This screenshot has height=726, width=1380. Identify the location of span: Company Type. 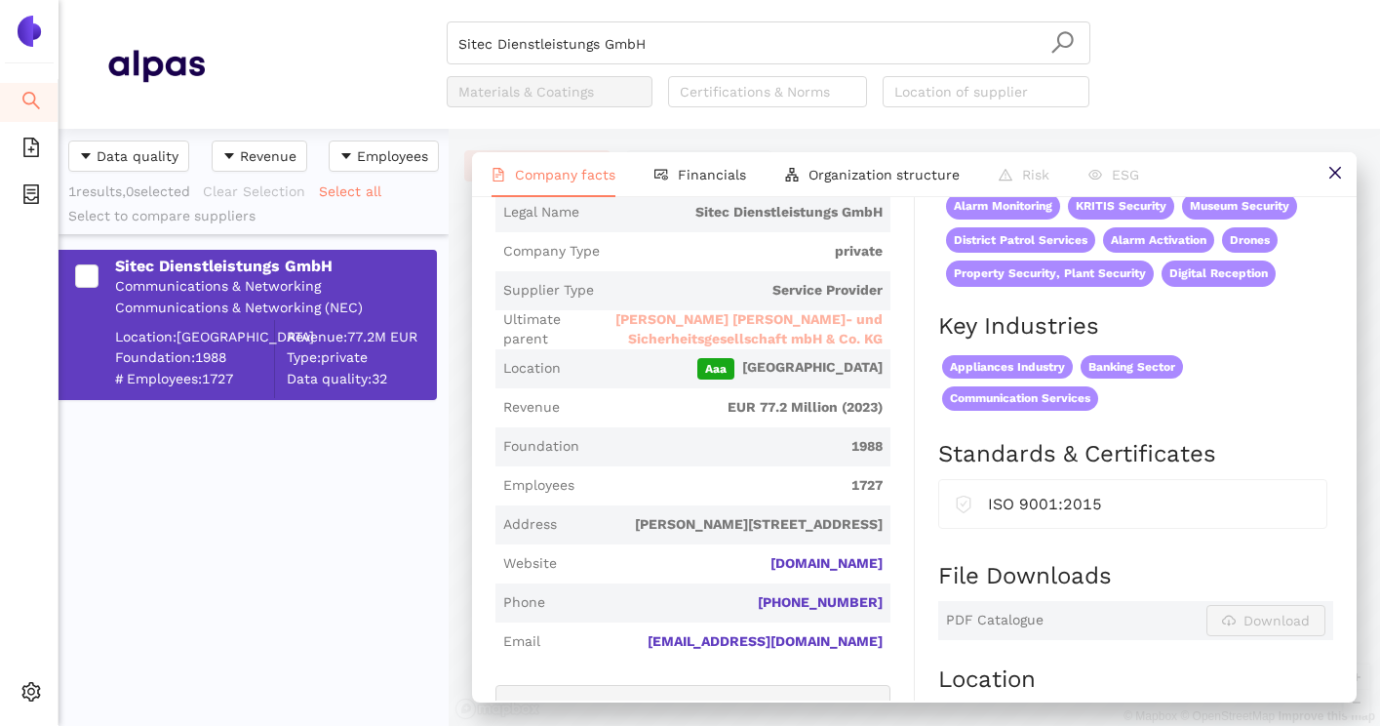
(551, 252).